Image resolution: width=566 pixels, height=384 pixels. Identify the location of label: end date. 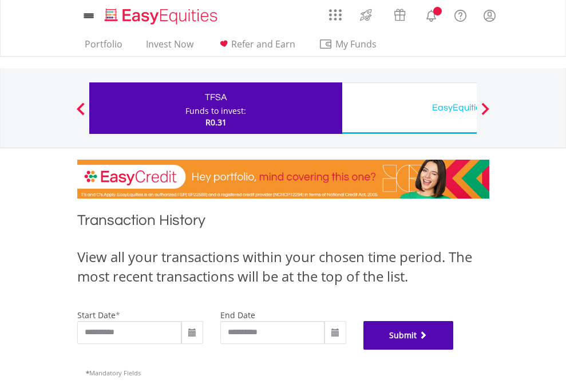
(237, 315).